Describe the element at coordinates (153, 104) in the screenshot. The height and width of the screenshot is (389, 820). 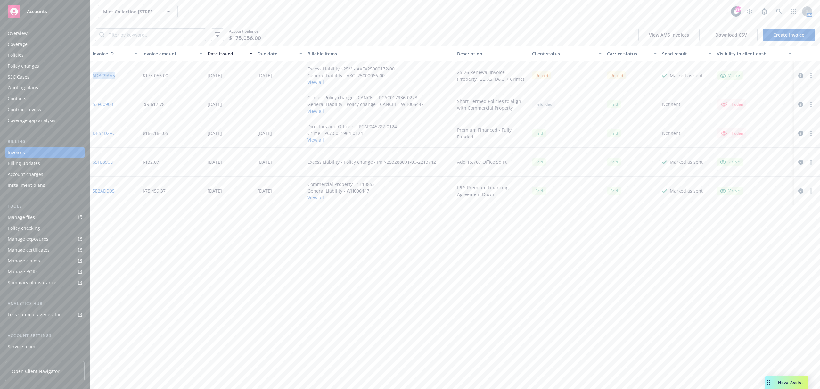
I see `div: -$9,617.78` at that location.